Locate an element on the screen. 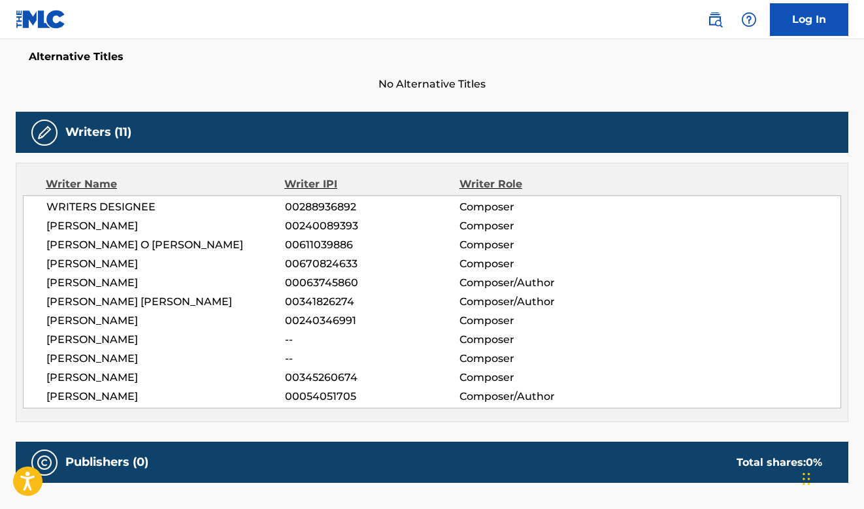 The height and width of the screenshot is (509, 864). div: Help is located at coordinates (749, 20).